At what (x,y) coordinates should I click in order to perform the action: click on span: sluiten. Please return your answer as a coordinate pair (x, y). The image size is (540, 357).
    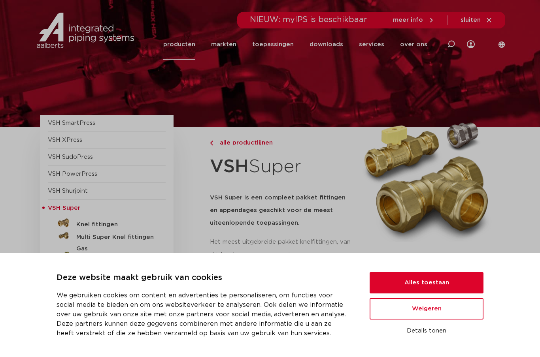
    Looking at the image, I should click on (470, 20).